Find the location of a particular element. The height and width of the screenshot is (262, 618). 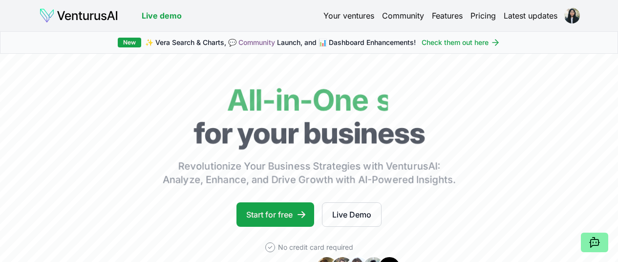

a: Start for free is located at coordinates (275, 214).